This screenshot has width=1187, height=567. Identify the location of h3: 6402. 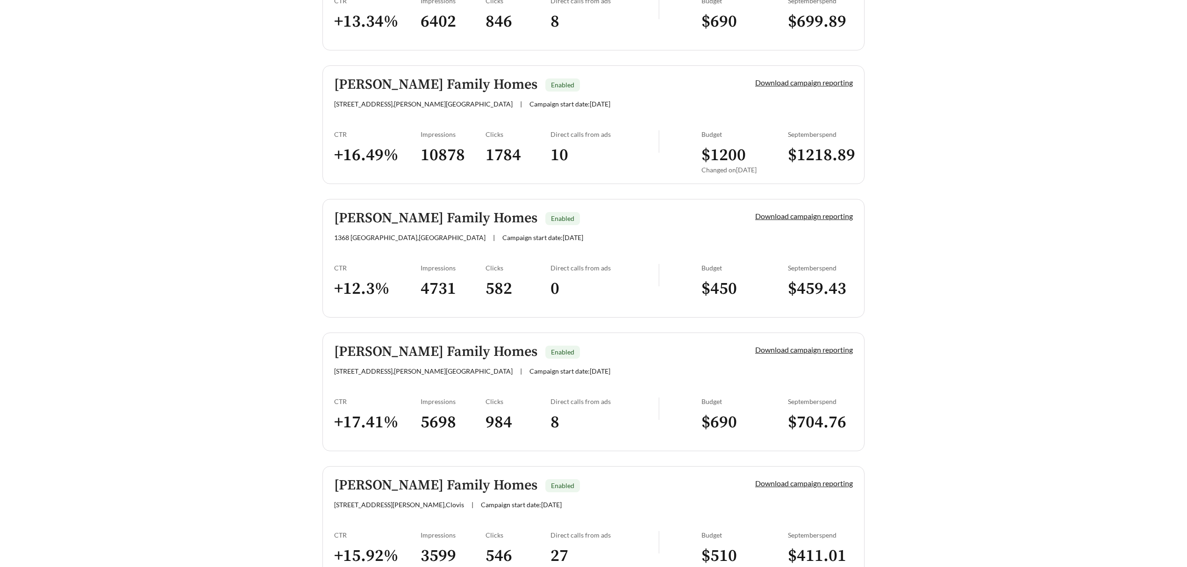
(453, 21).